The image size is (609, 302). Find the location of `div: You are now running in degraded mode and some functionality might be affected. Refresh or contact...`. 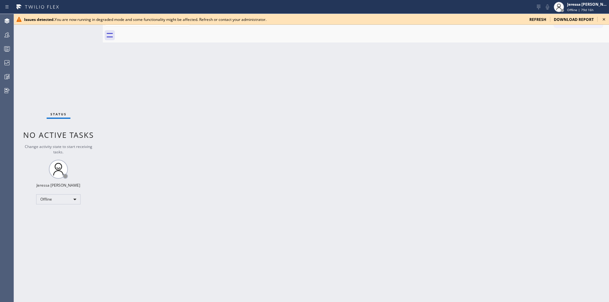

div: You are now running in degraded mode and some functionality might be affected. Refresh or contact... is located at coordinates (274, 19).